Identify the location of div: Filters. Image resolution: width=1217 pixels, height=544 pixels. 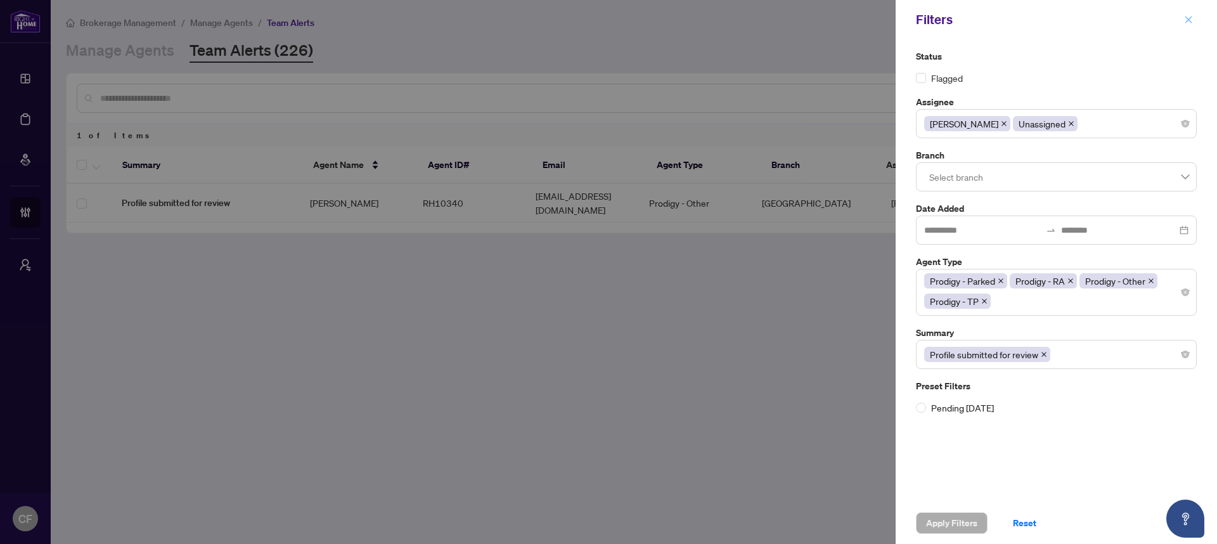
(1048, 20).